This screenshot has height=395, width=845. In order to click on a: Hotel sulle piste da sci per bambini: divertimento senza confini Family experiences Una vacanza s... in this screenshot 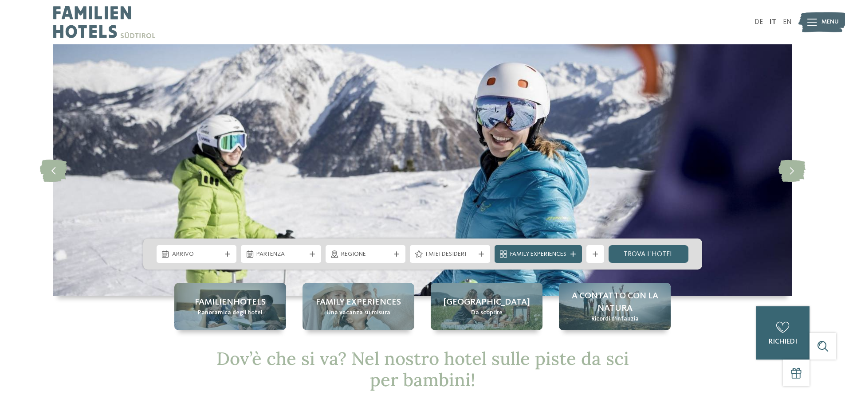, I will do `click(358, 307)`.